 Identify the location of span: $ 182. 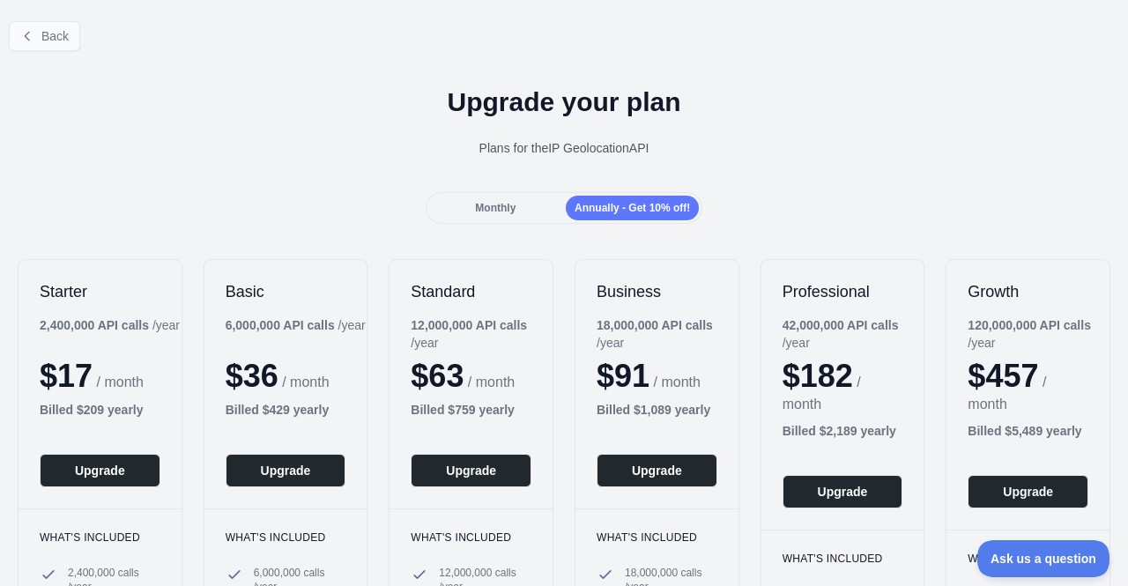
(818, 376).